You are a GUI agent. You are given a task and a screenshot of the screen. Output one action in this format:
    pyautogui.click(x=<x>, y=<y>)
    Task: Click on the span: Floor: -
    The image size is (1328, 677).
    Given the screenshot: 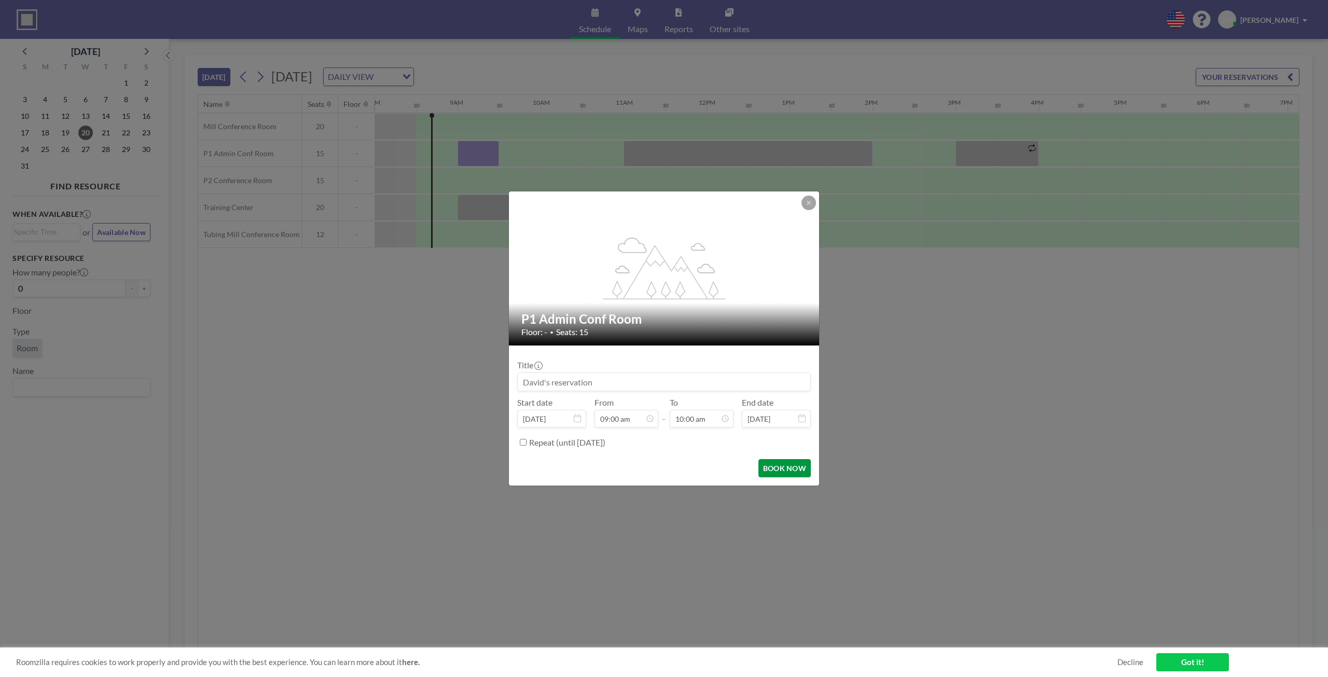 What is the action you would take?
    pyautogui.click(x=534, y=332)
    